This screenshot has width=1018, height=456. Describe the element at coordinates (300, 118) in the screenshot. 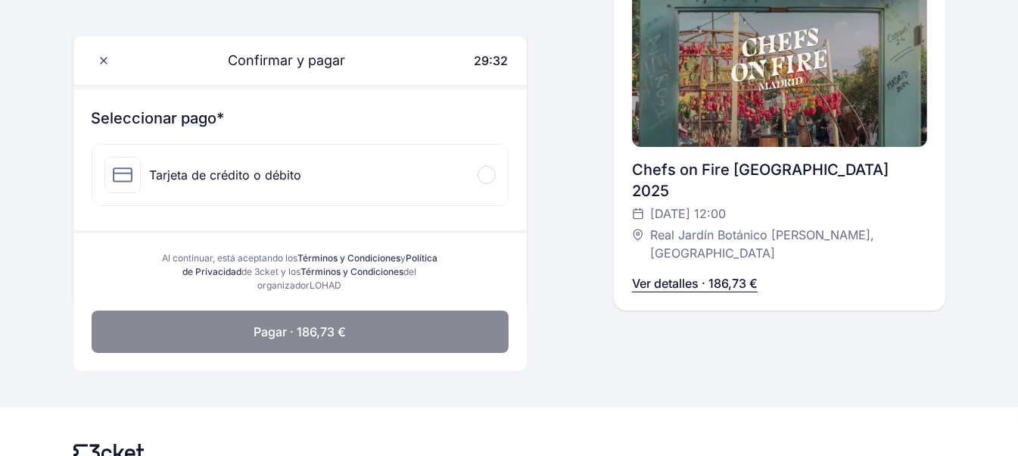

I see `h3: Seleccionar pago*` at that location.